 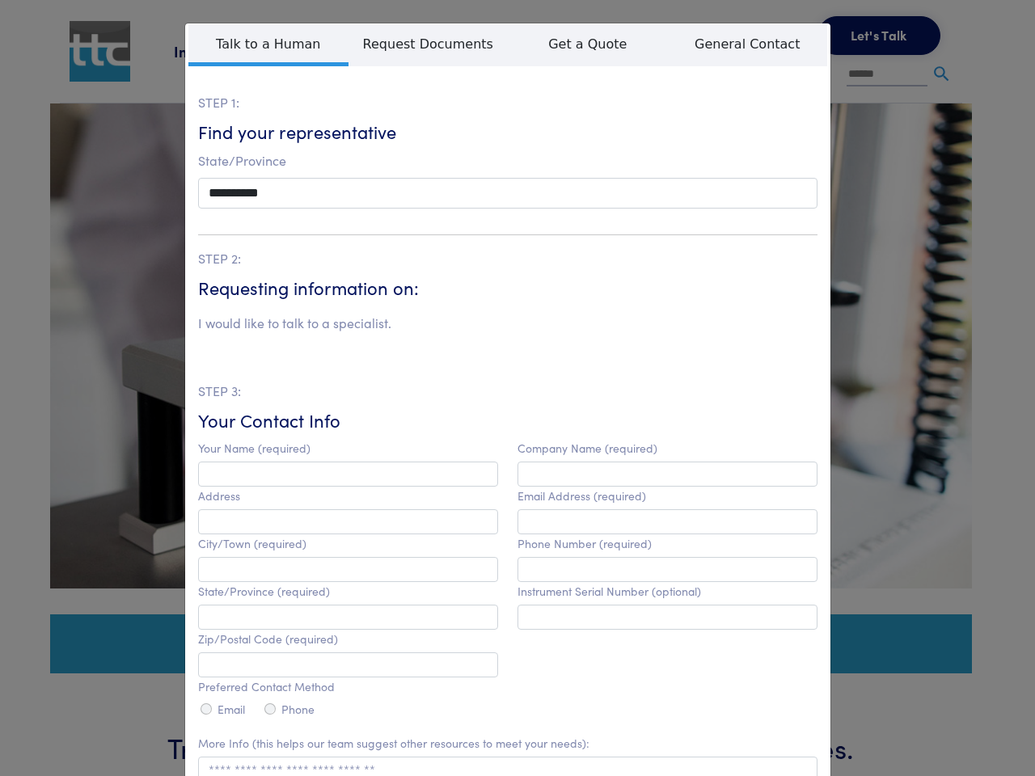 What do you see at coordinates (581, 496) in the screenshot?
I see `label: Email Address (required)` at bounding box center [581, 496].